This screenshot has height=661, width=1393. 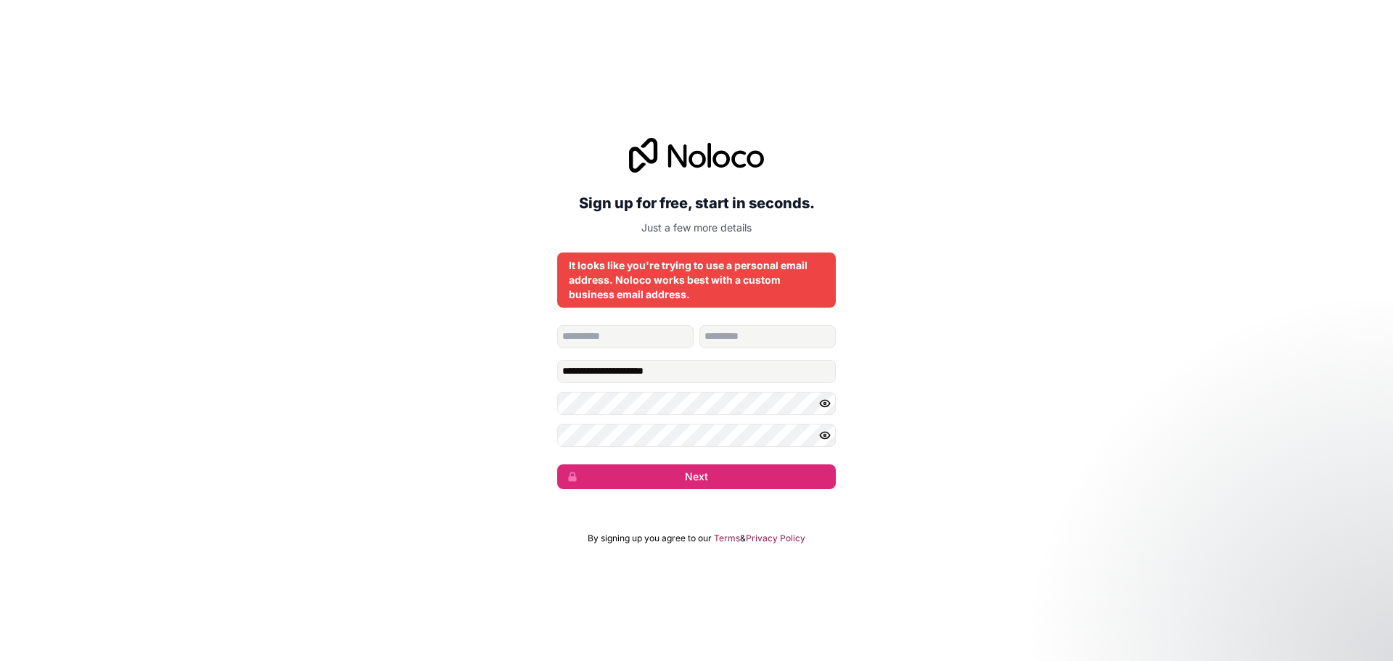 I want to click on input: Password, so click(x=696, y=403).